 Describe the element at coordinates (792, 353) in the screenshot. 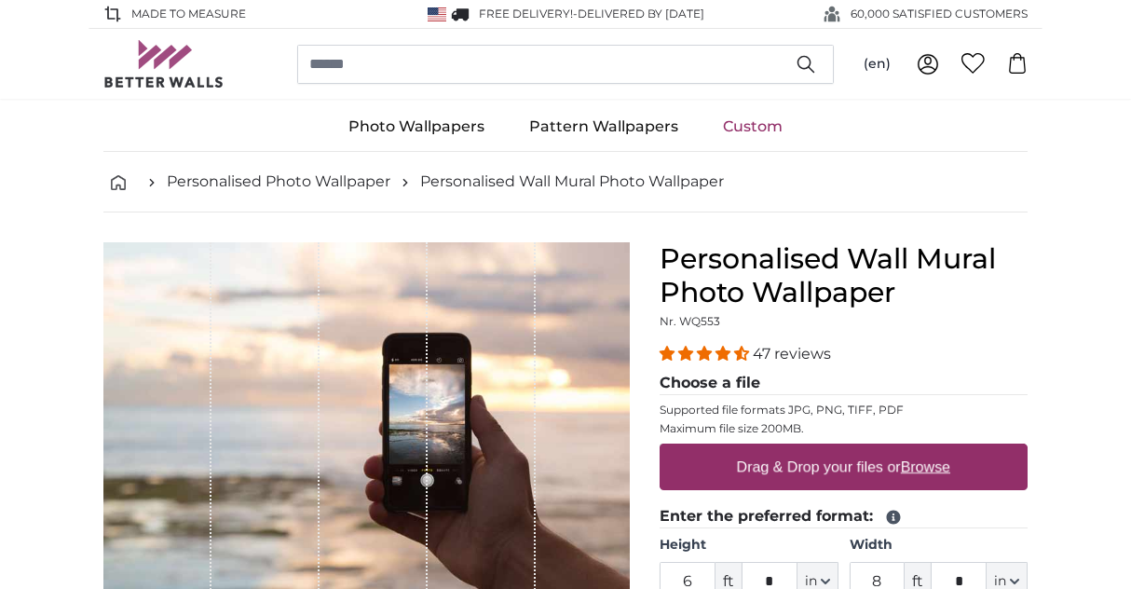

I see `span: 47 reviews` at that location.